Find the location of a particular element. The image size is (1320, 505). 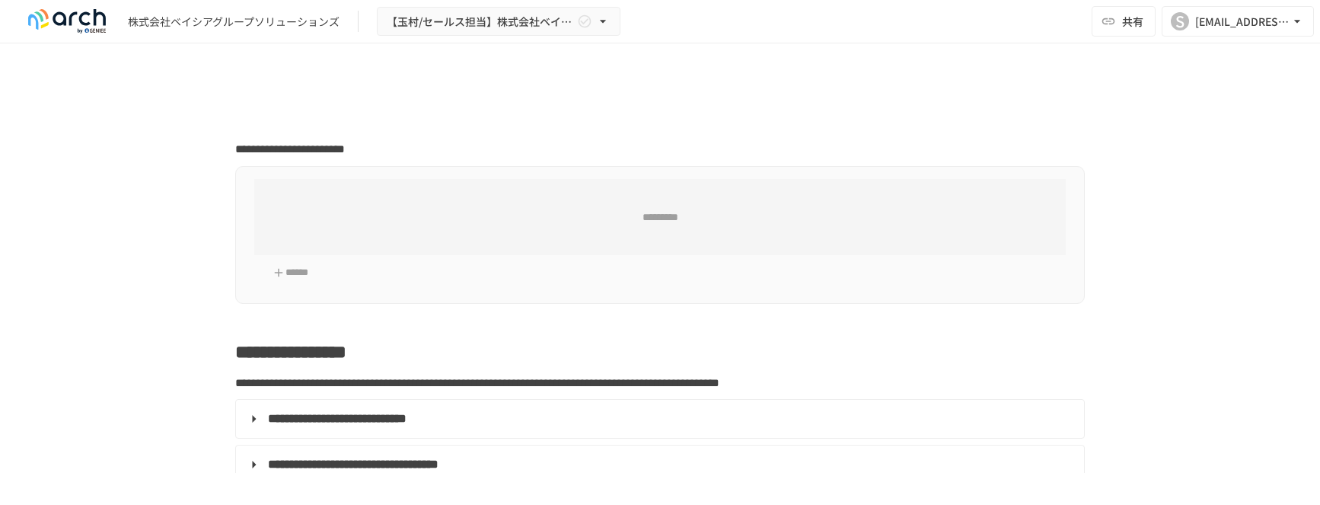

span: 共有 is located at coordinates (1133, 21).